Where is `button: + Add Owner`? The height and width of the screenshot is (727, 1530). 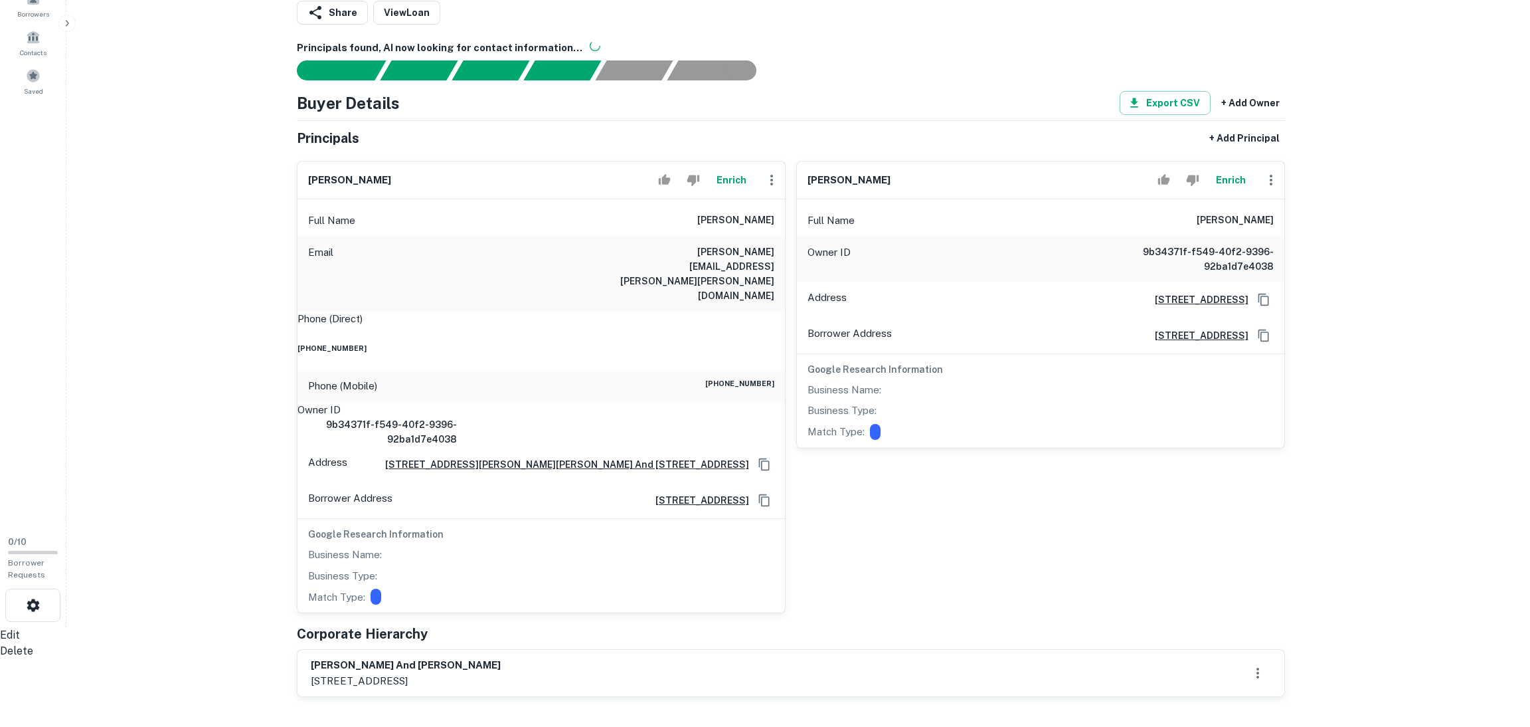
button: + Add Owner is located at coordinates (1250, 103).